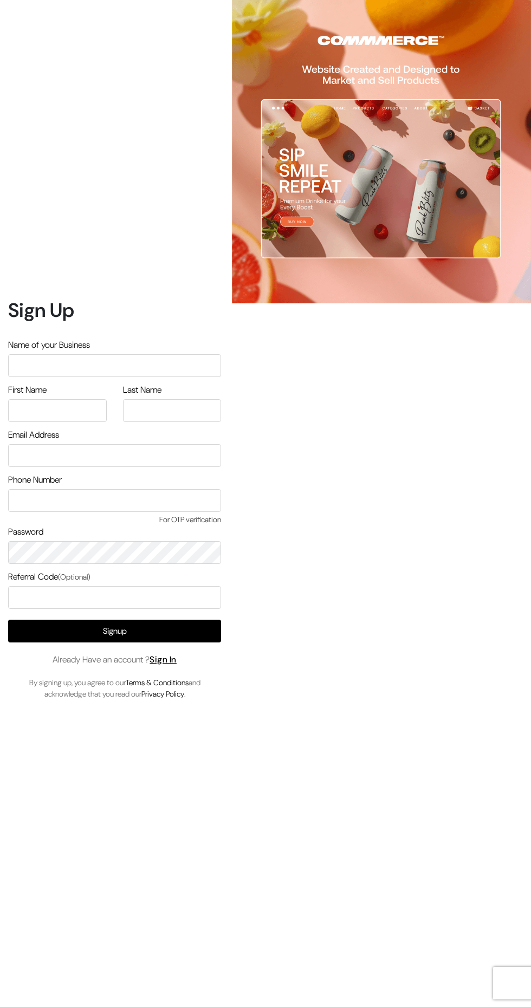  I want to click on span: Already Have an account ?, so click(114, 660).